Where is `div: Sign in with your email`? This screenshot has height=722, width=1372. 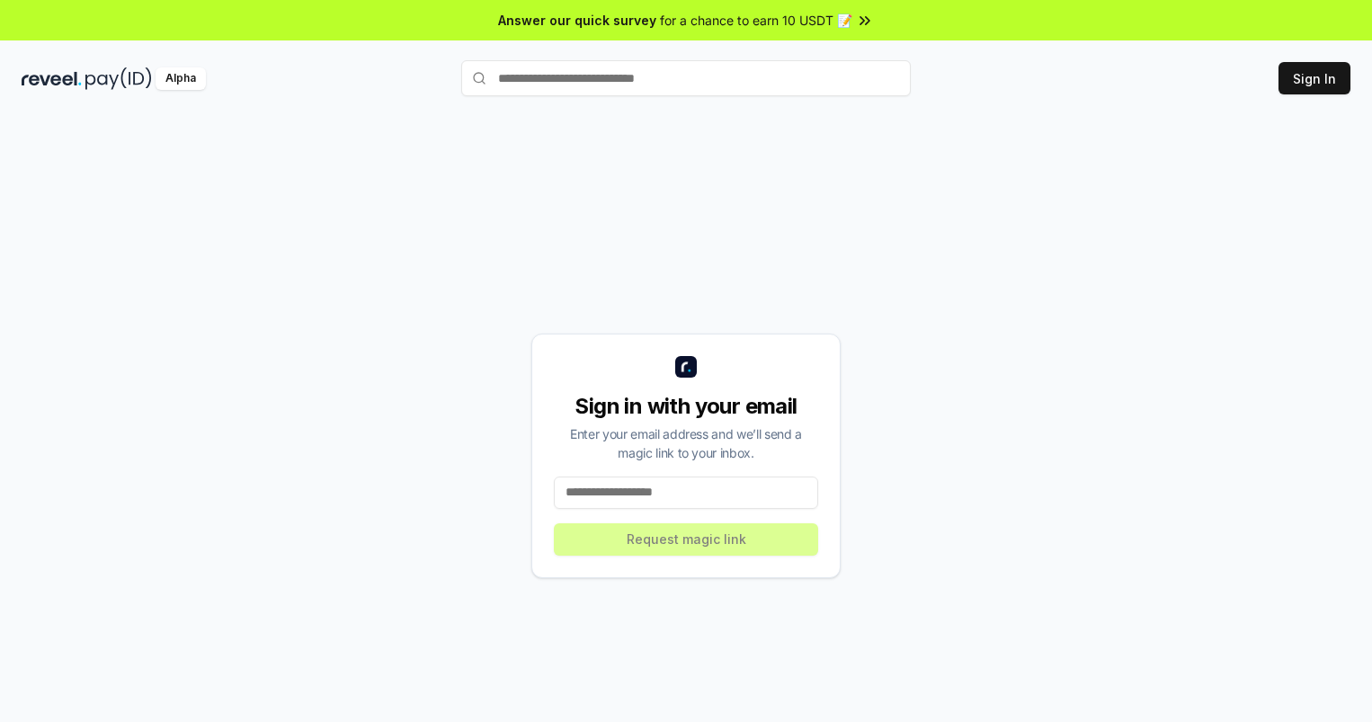 div: Sign in with your email is located at coordinates (686, 407).